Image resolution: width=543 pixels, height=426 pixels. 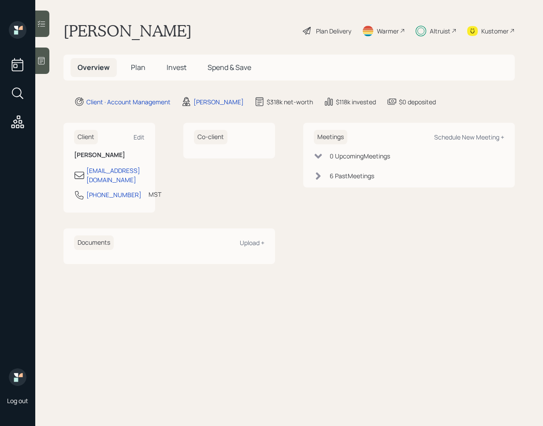 What do you see at coordinates (417, 102) in the screenshot?
I see `div: $0 deposited` at bounding box center [417, 102].